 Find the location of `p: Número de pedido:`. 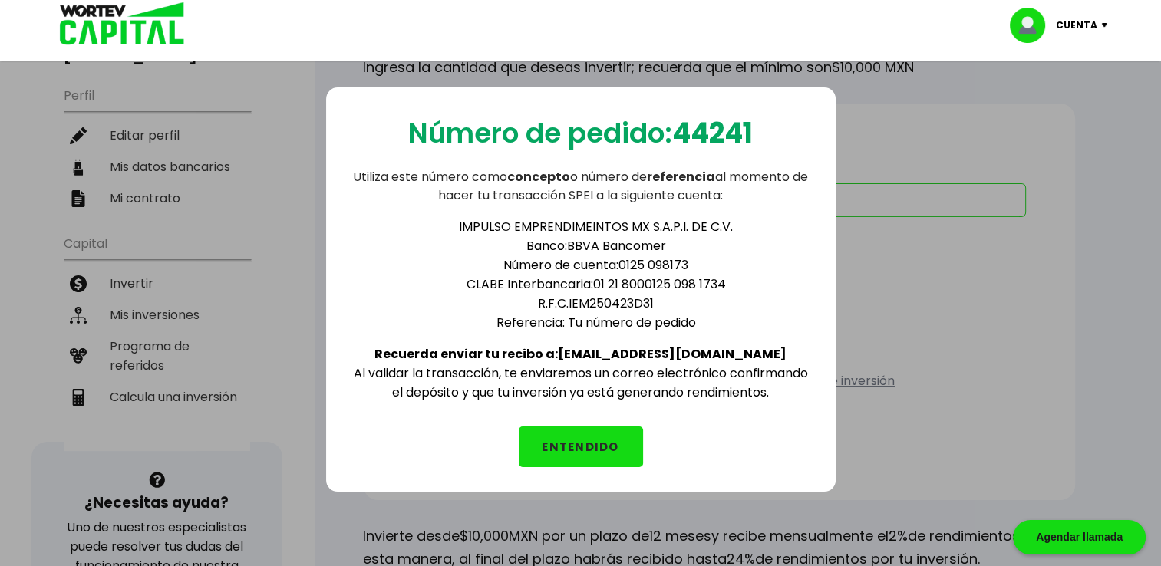

p: Número de pedido: is located at coordinates (580, 133).